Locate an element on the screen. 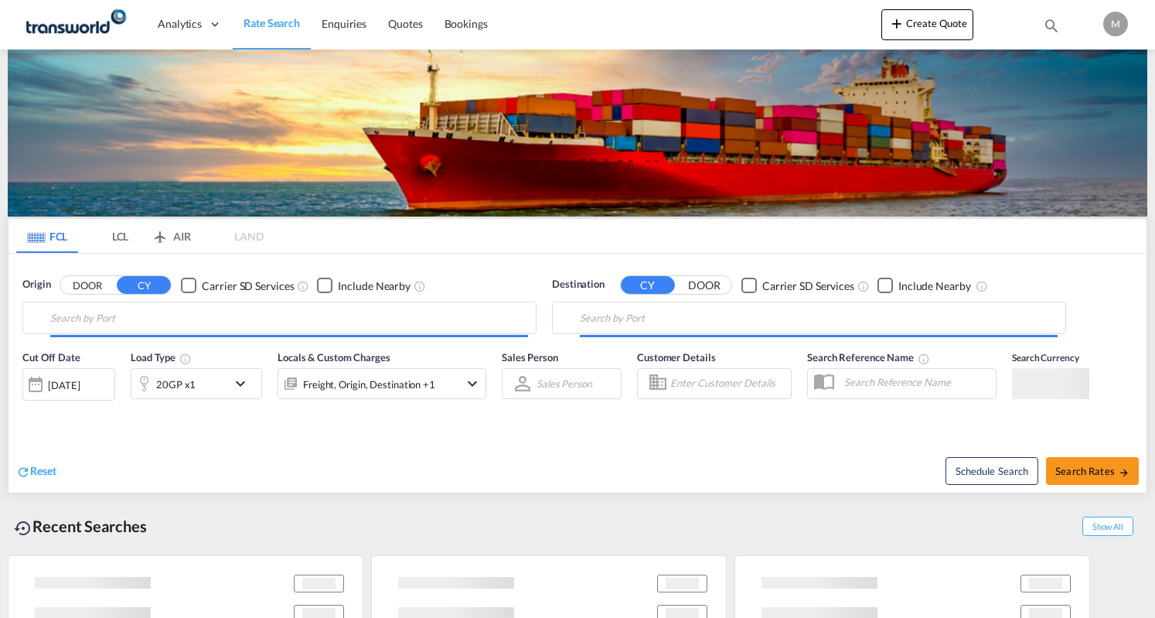 Image resolution: width=1155 pixels, height=618 pixels. span: Show All is located at coordinates (1108, 526).